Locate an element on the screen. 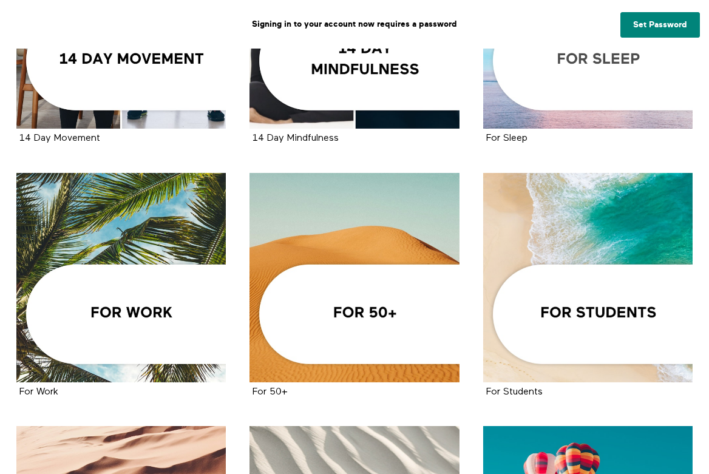  a: Set Password is located at coordinates (660, 25).